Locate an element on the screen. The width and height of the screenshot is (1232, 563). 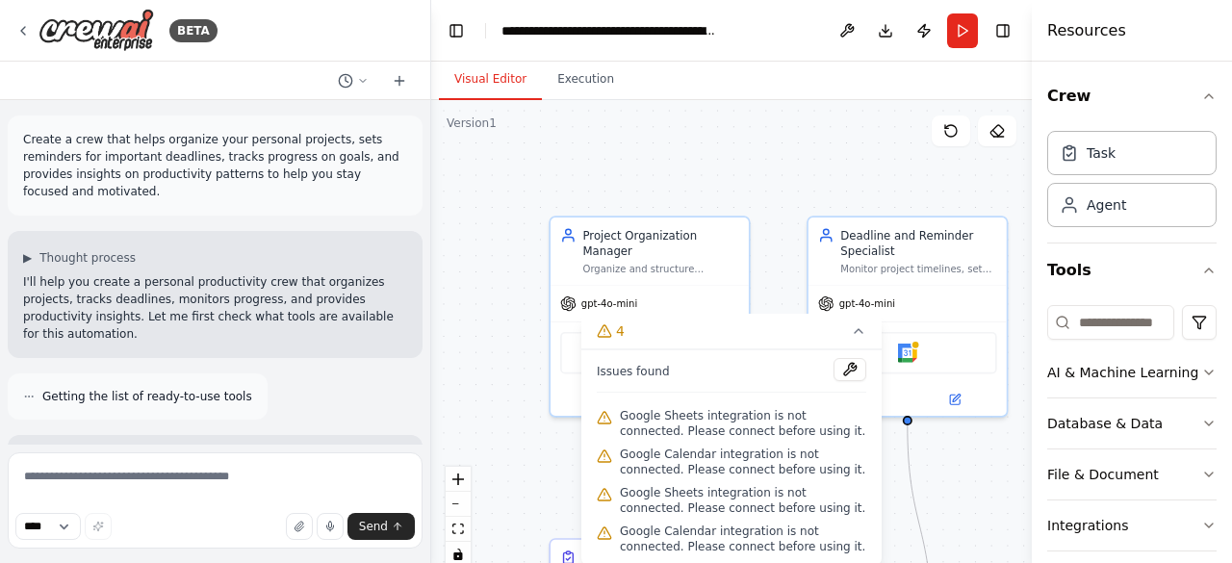
div: Database & Data is located at coordinates (1105, 423).